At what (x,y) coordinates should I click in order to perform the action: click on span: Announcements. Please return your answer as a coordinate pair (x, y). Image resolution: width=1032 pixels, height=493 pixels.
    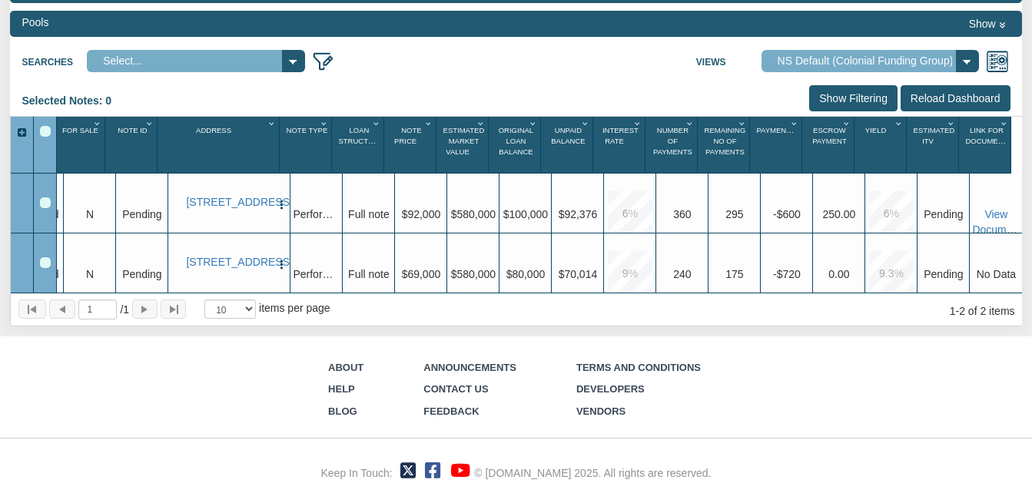
    Looking at the image, I should click on (470, 367).